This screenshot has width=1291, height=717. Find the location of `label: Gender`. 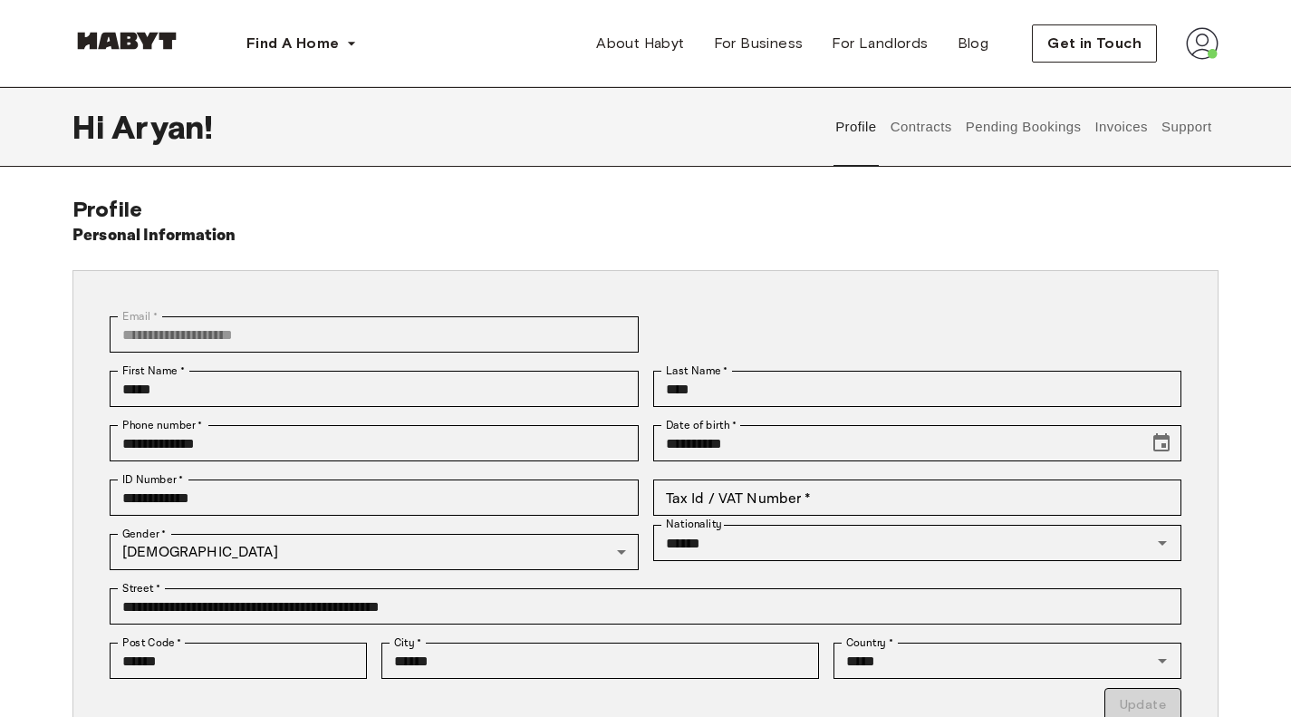

label: Gender is located at coordinates (144, 534).